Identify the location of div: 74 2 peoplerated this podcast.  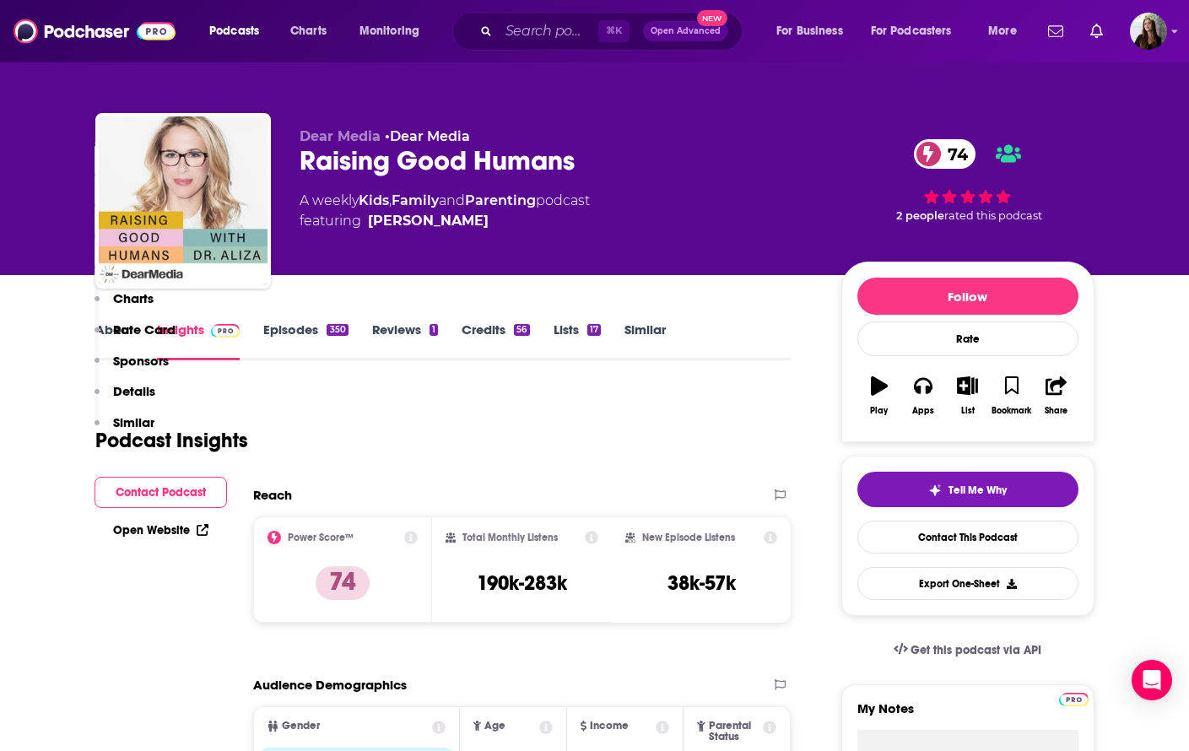
(968, 181).